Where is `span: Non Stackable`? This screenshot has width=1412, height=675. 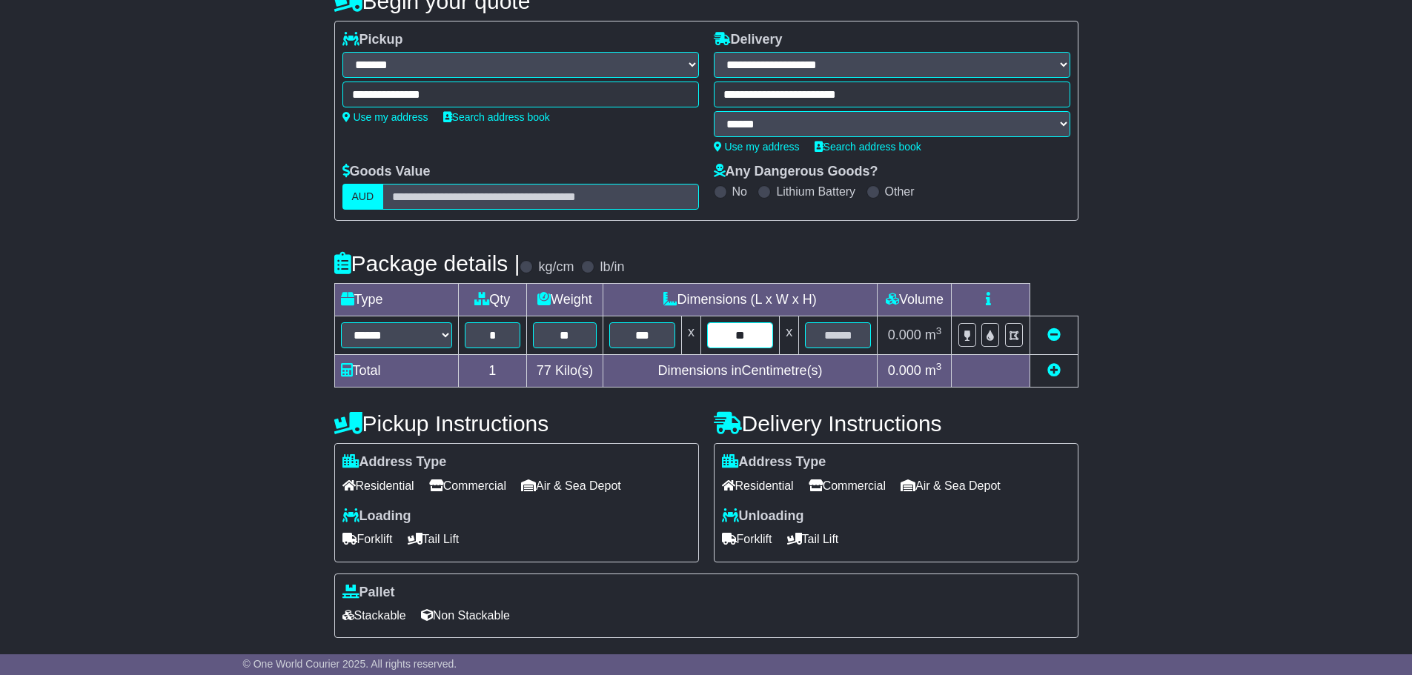 span: Non Stackable is located at coordinates (466, 615).